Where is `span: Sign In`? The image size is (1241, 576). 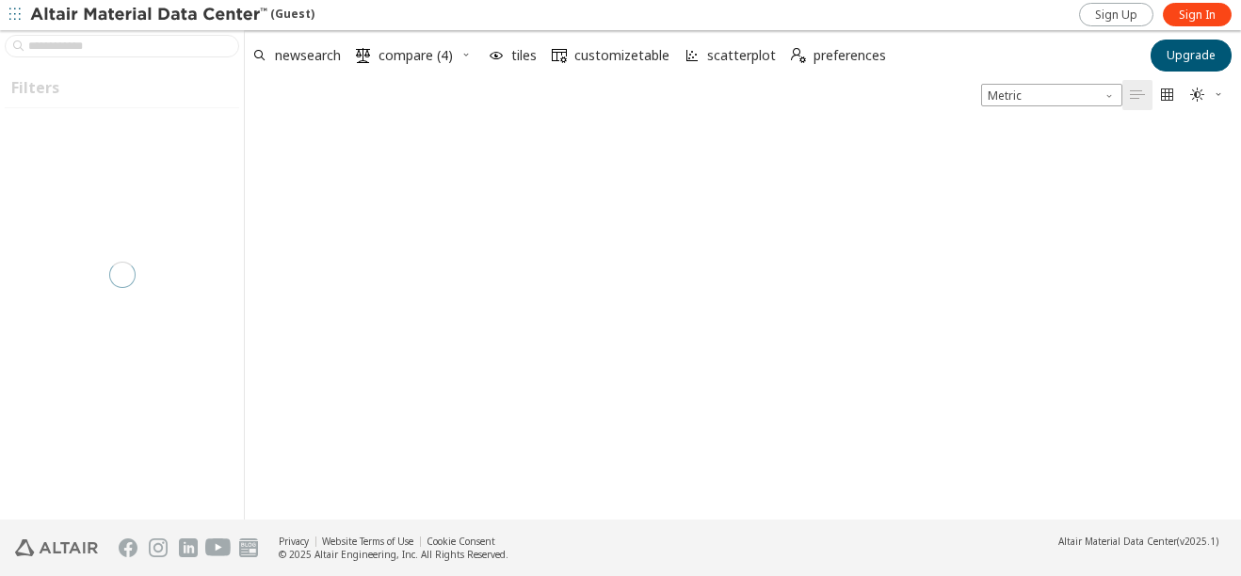 span: Sign In is located at coordinates (1196, 15).